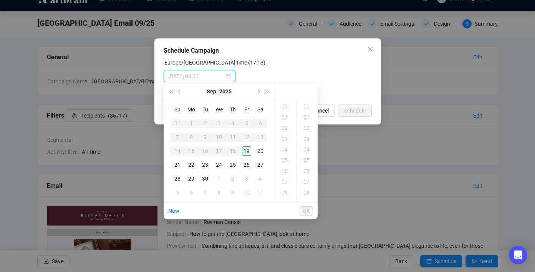 Image resolution: width=535 pixels, height=272 pixels. What do you see at coordinates (177, 137) in the screenshot?
I see `td: 2025-09-07` at bounding box center [177, 137].